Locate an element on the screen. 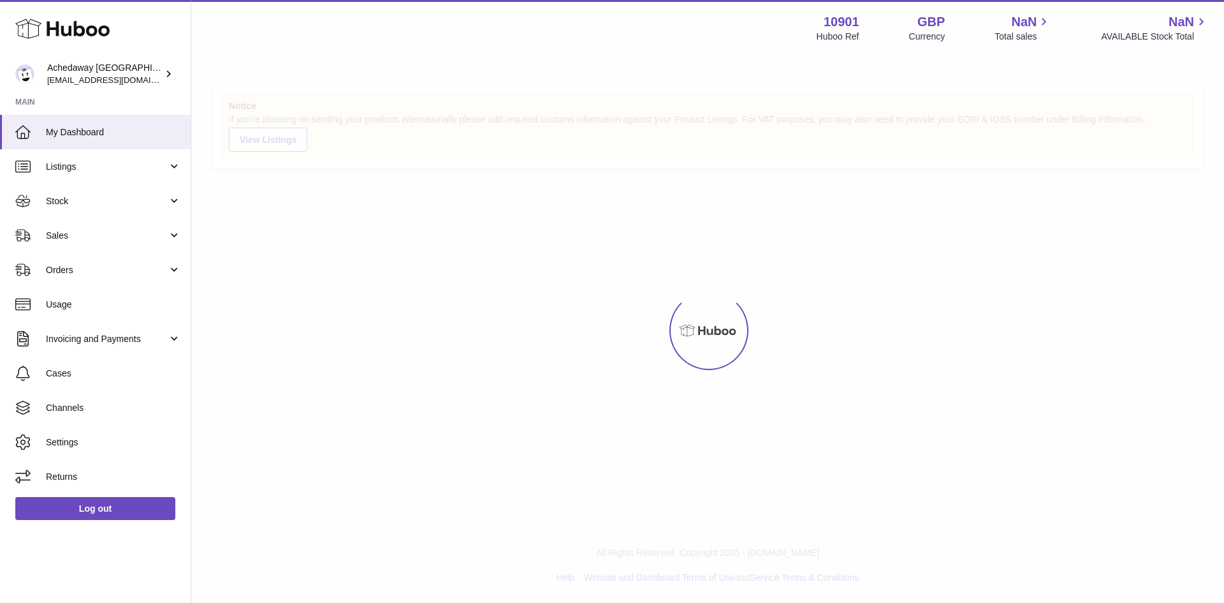  span: Invoicing and Payments is located at coordinates (106, 339).